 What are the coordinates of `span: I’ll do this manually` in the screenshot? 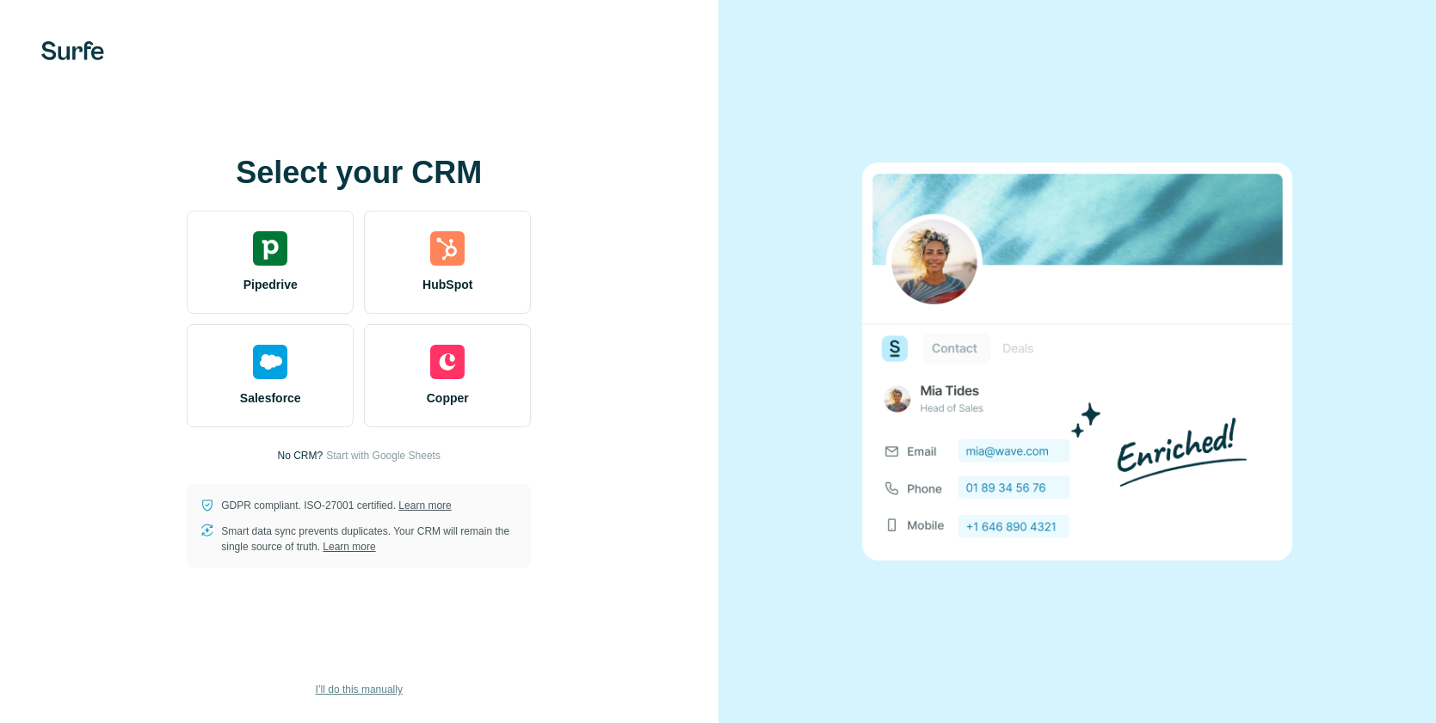 It's located at (359, 690).